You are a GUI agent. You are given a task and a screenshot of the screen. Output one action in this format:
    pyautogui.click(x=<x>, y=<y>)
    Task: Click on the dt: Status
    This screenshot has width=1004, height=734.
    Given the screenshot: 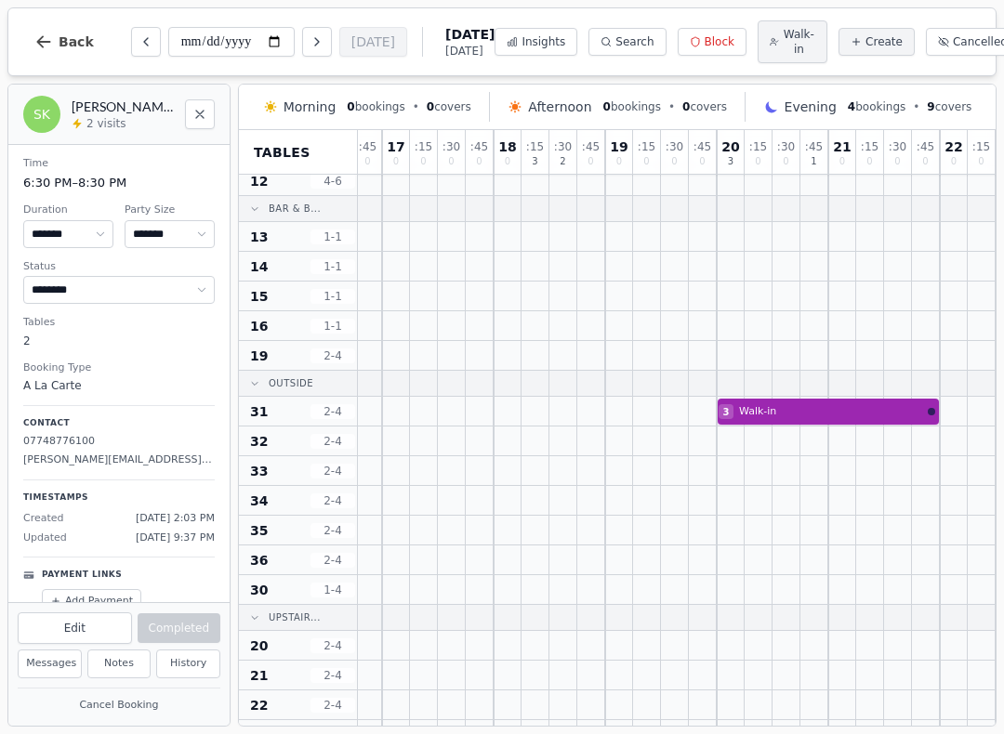 What is the action you would take?
    pyautogui.click(x=119, y=267)
    